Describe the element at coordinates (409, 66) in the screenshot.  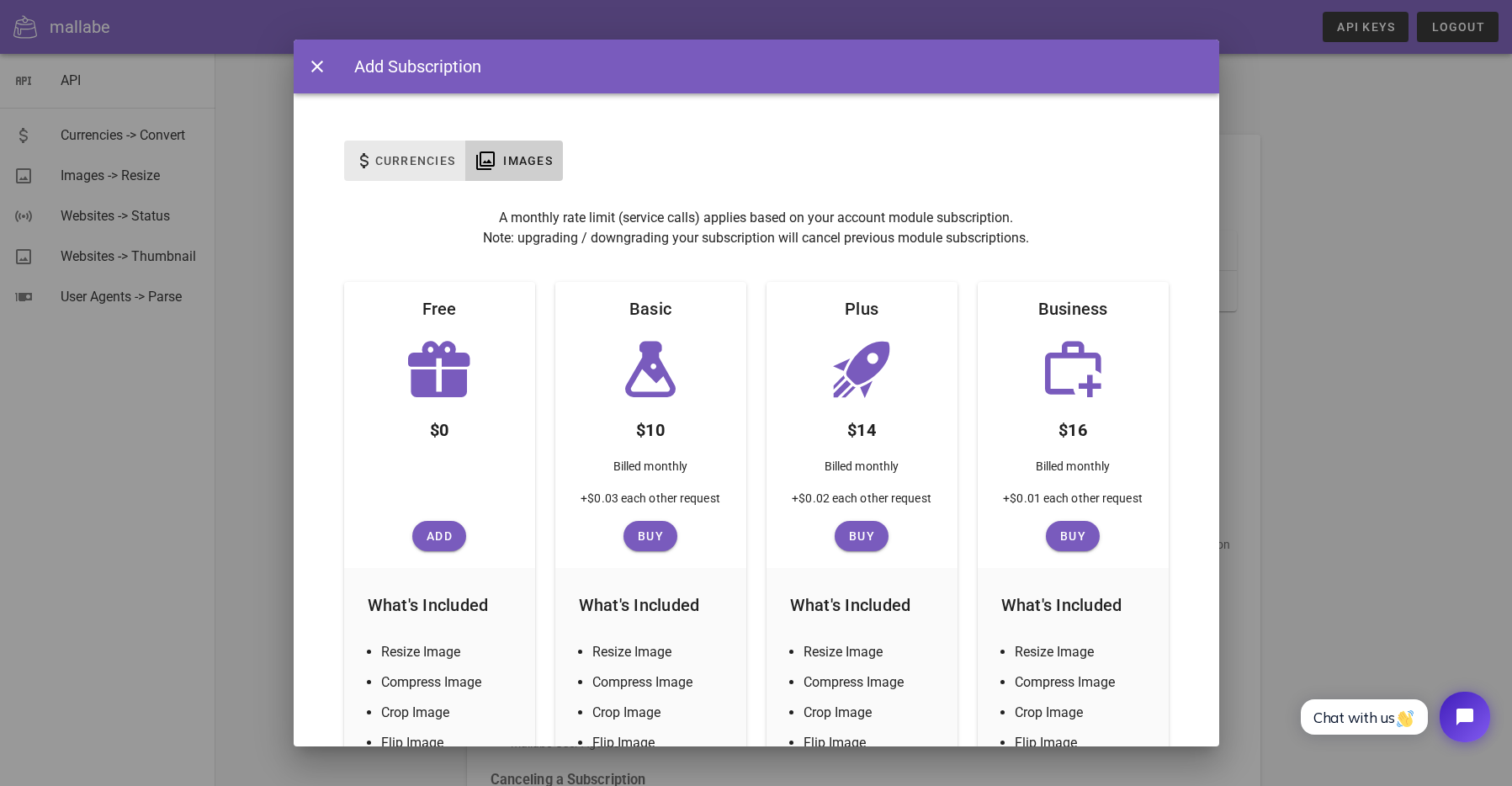
I see `div: Add Subscription` at that location.